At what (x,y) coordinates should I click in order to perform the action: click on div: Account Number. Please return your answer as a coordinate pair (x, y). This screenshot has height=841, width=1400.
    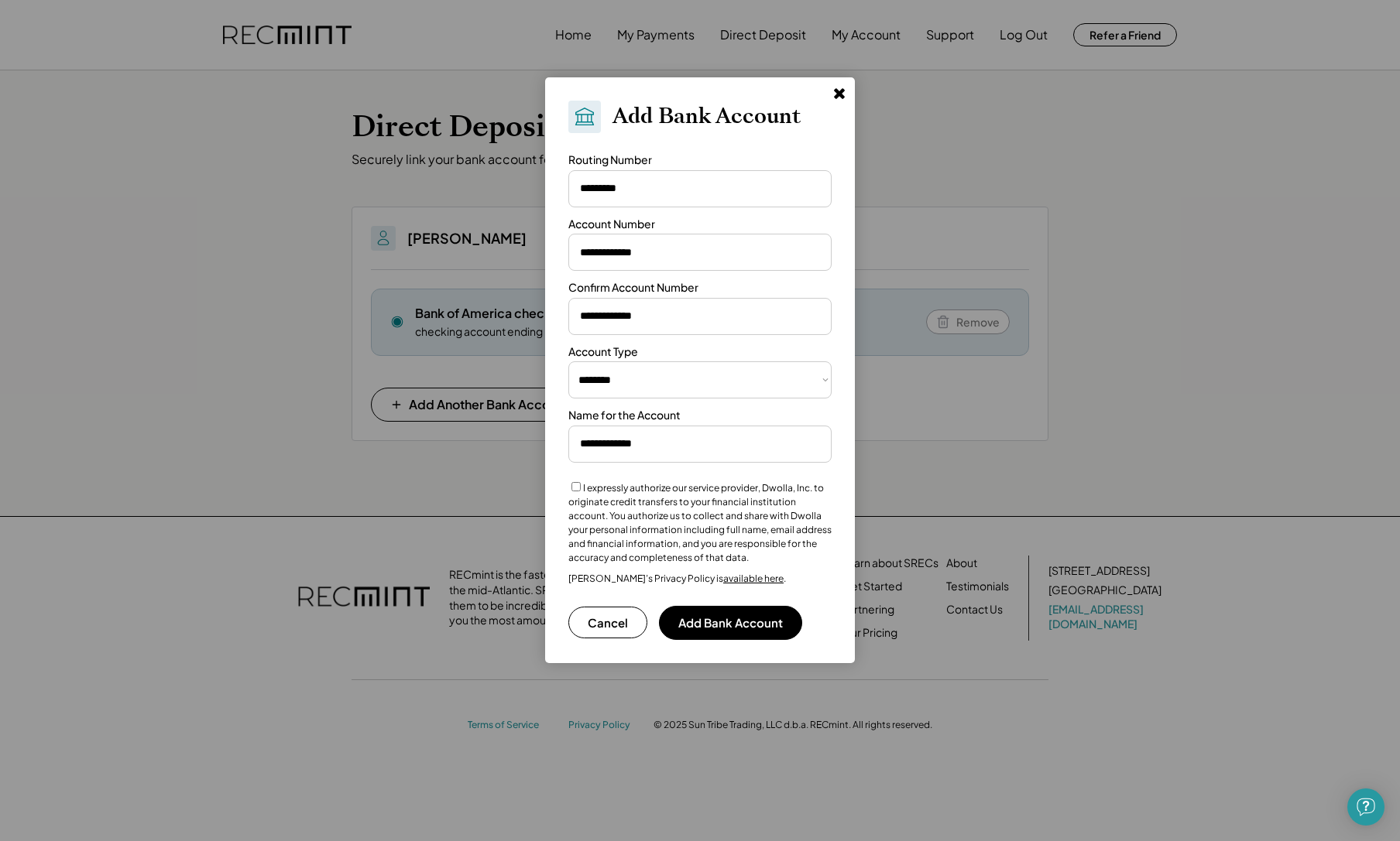
    Looking at the image, I should click on (611, 224).